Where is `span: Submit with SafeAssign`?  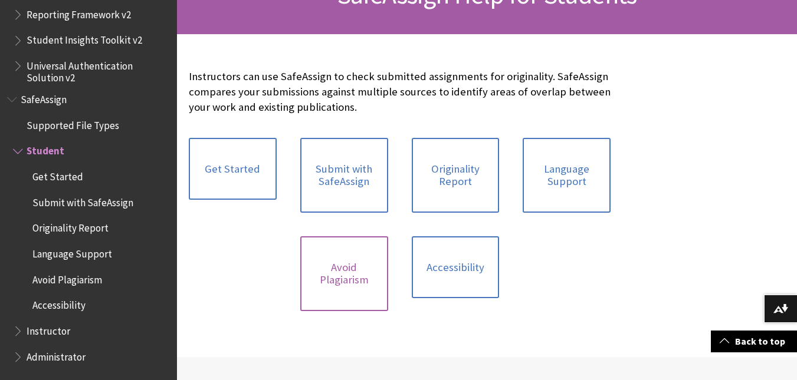 span: Submit with SafeAssign is located at coordinates (83, 201).